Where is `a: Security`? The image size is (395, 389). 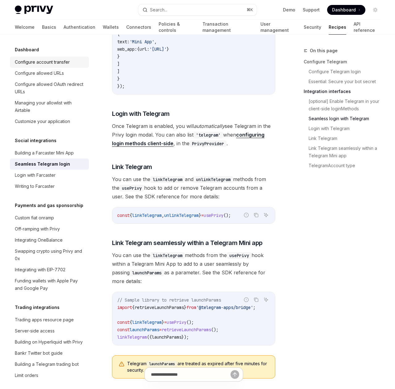 a: Security is located at coordinates (312, 27).